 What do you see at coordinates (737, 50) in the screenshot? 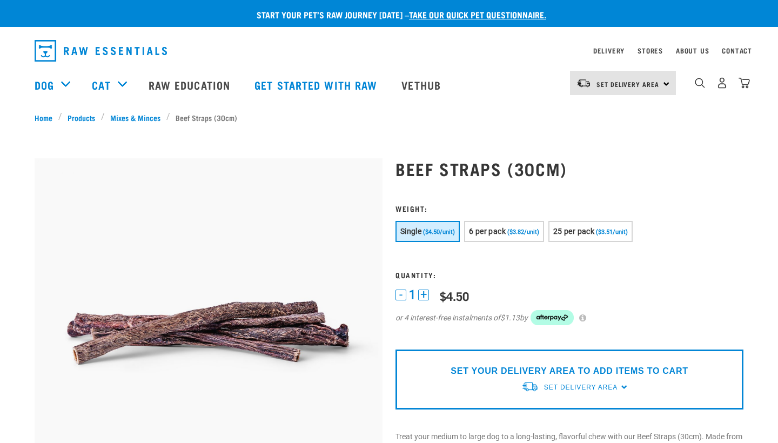
I see `a: Contact` at bounding box center [737, 50].